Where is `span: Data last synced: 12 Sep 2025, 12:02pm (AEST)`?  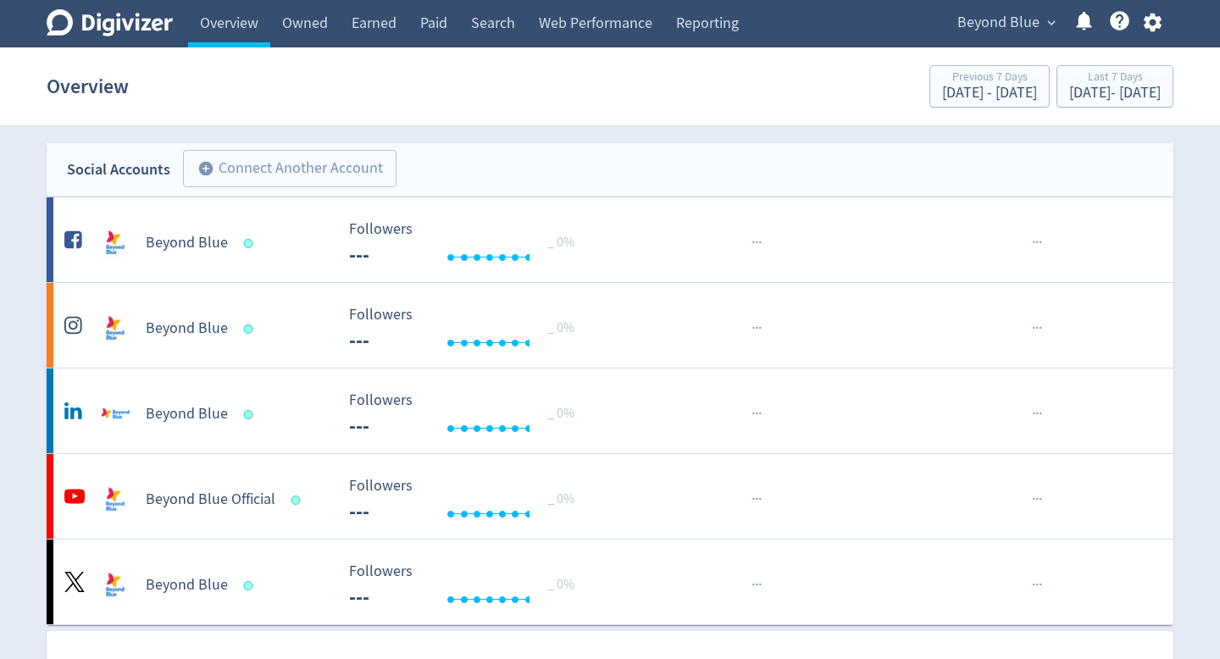
span: Data last synced: 12 Sep 2025, 12:02pm (AEST) is located at coordinates (298, 500).